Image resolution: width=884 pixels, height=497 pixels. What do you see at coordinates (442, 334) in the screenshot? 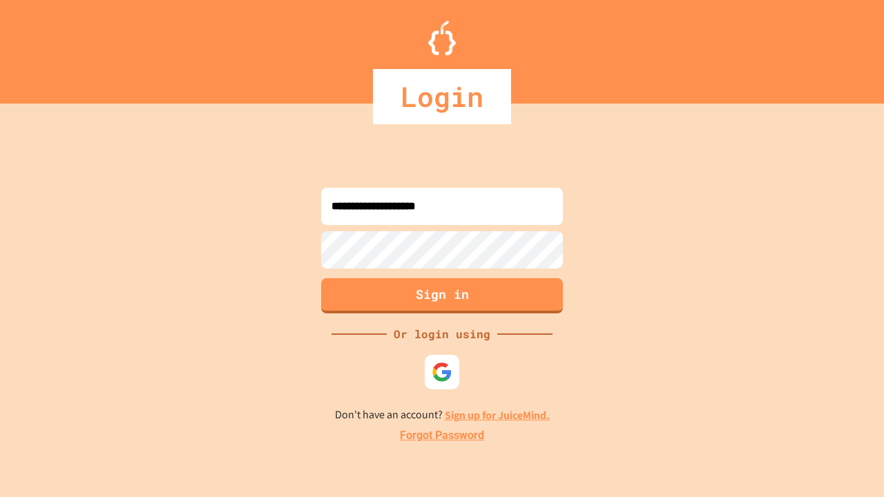
I see `div: Or login using` at bounding box center [442, 334].